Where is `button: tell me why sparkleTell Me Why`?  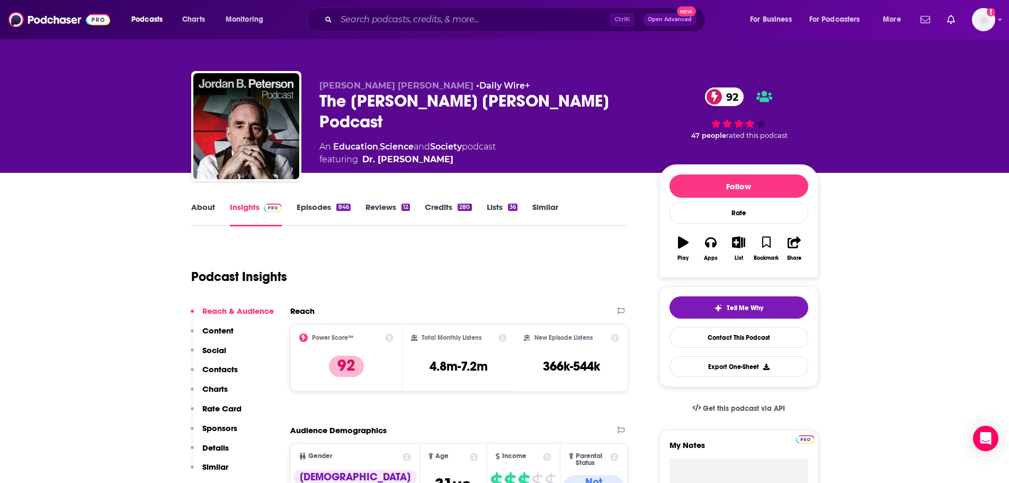 button: tell me why sparkleTell Me Why is located at coordinates (739, 307).